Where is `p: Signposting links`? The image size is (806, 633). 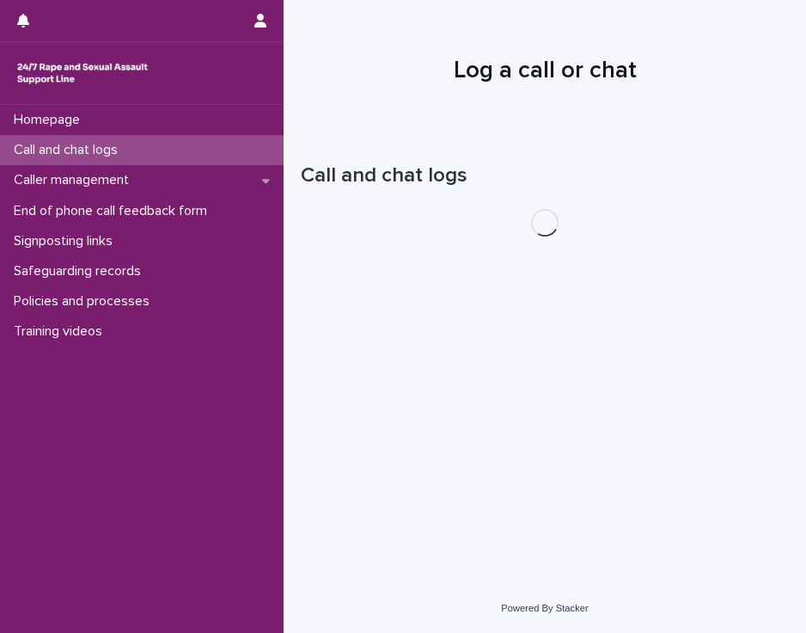
p: Signposting links is located at coordinates (66, 241).